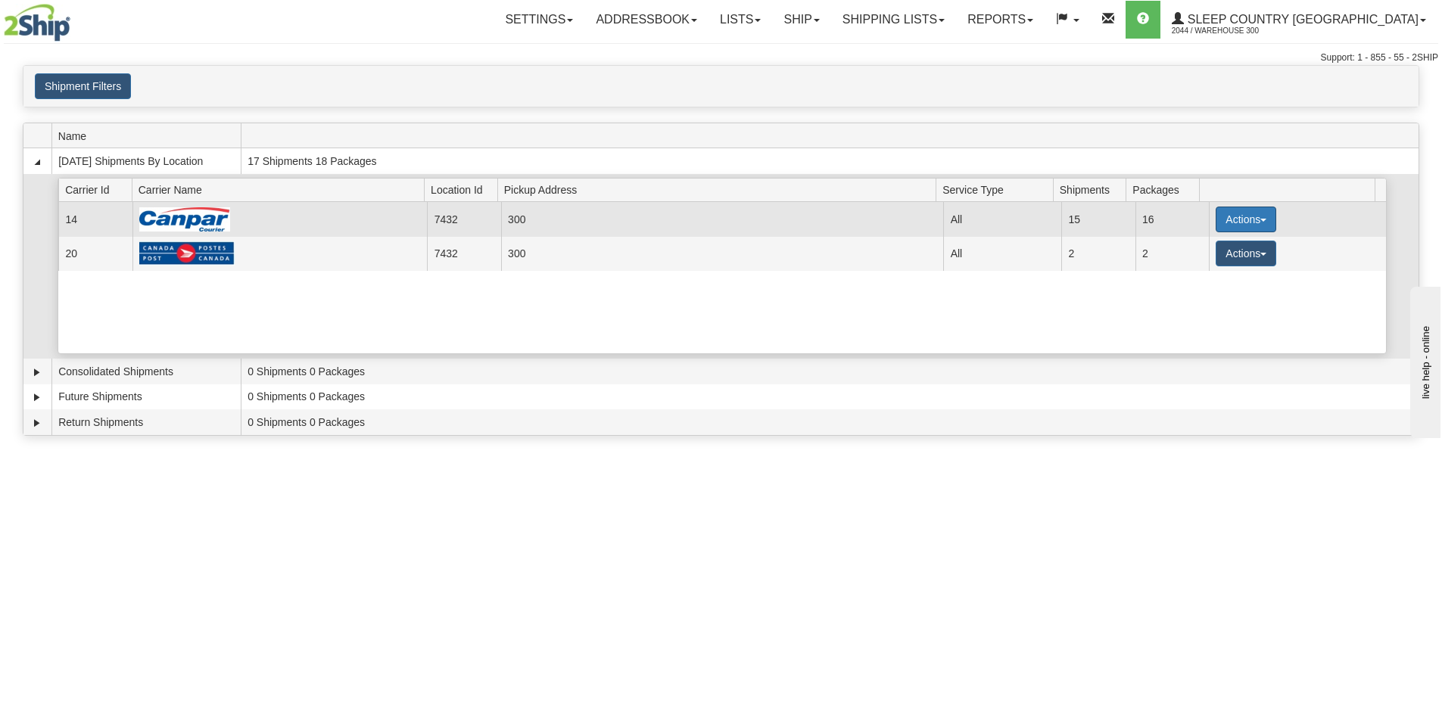 The width and height of the screenshot is (1442, 721). I want to click on button: Shipment Filters, so click(83, 86).